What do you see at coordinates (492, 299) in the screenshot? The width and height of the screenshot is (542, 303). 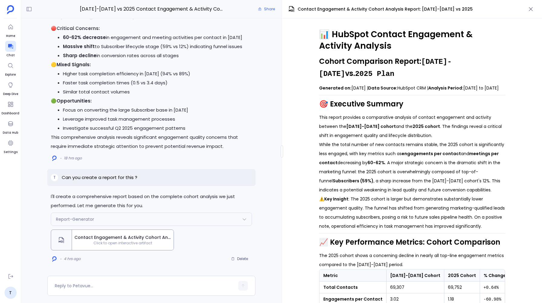 I see `code: -60.98%` at bounding box center [492, 299].